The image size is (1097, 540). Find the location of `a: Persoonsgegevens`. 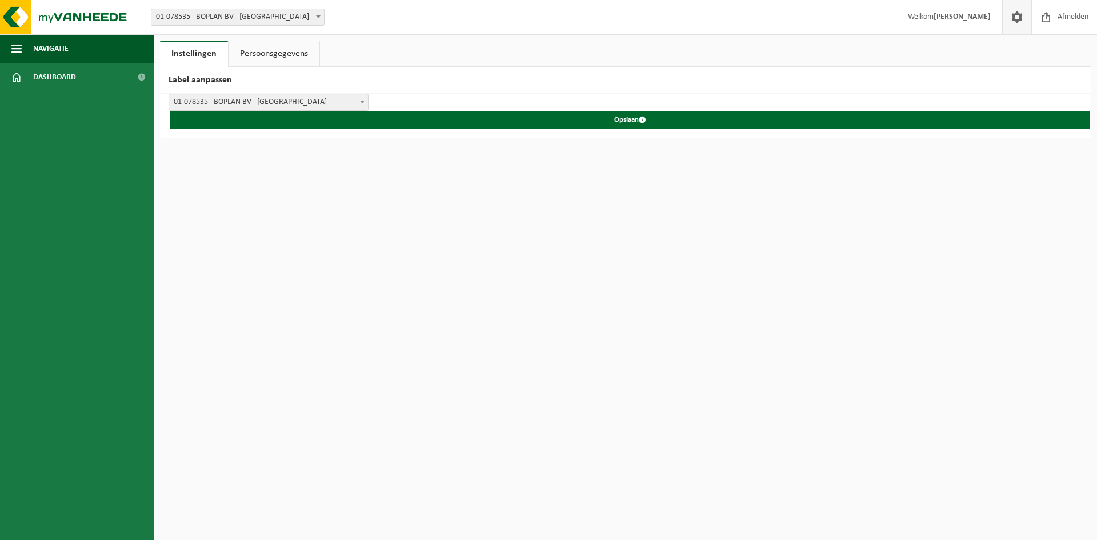

a: Persoonsgegevens is located at coordinates (274, 54).